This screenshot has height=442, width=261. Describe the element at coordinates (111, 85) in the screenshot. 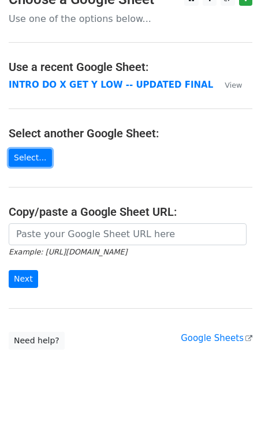

I see `strong: INTRO DO X GET Y LOW -- UPDATED FINAL` at that location.